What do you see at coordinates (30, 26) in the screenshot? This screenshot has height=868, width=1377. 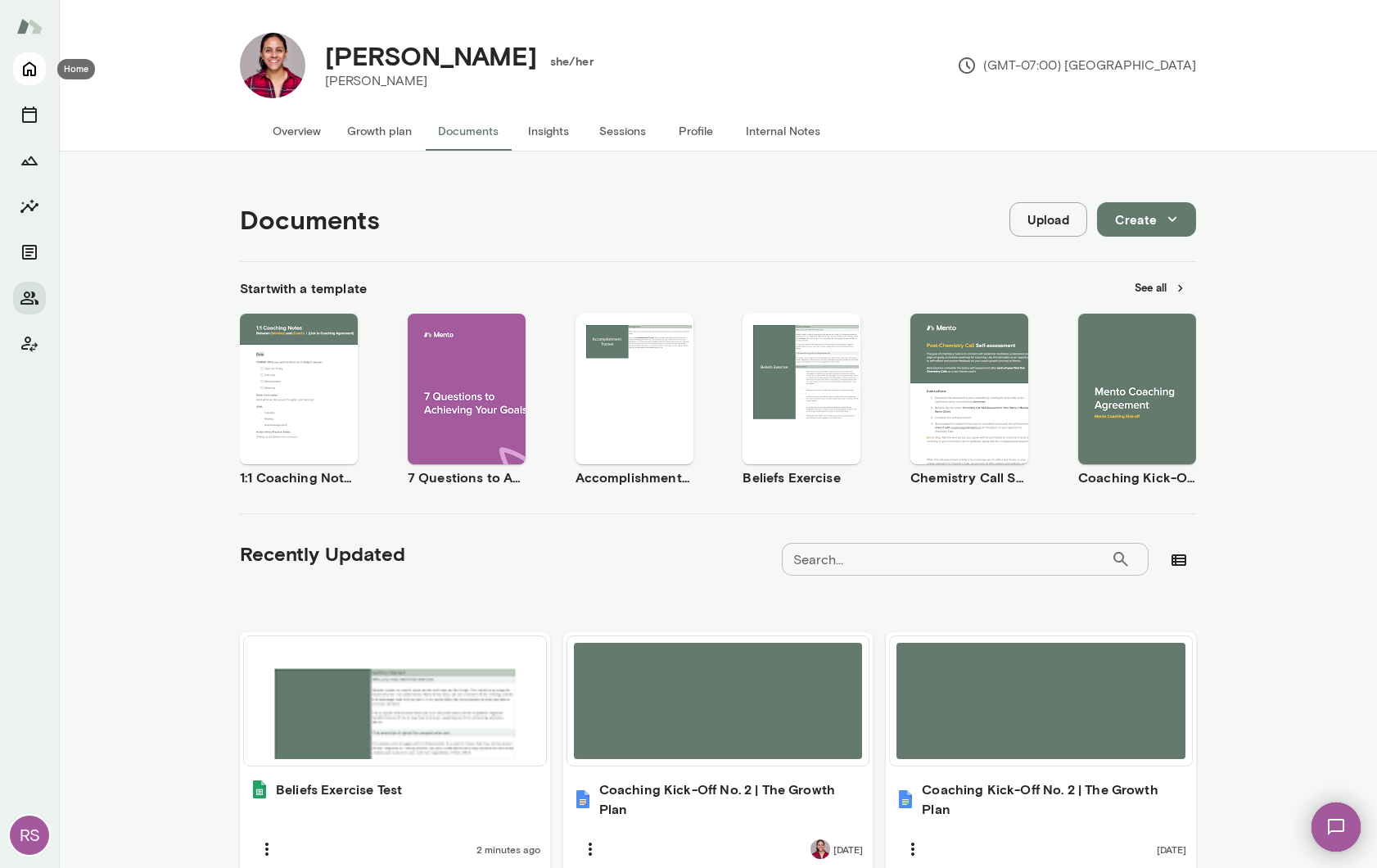 I see `img: Mento` at bounding box center [30, 26].